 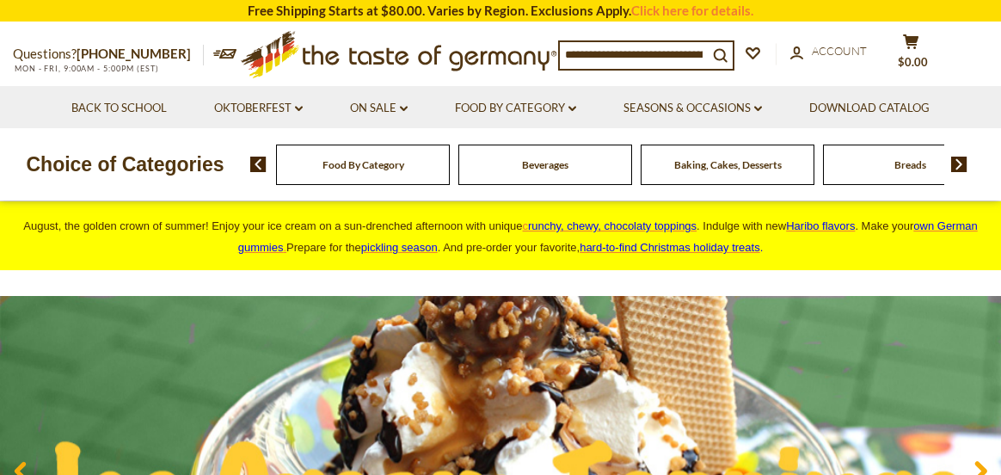 What do you see at coordinates (727, 164) in the screenshot?
I see `span: Baking, Cakes, Desserts` at bounding box center [727, 164].